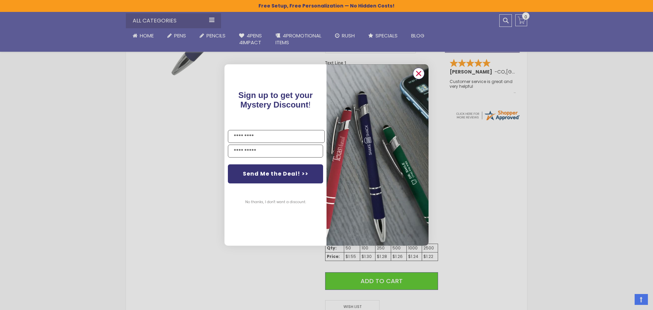  What do you see at coordinates (275, 174) in the screenshot?
I see `button: Send Me the Deal! >>` at bounding box center [275, 174].